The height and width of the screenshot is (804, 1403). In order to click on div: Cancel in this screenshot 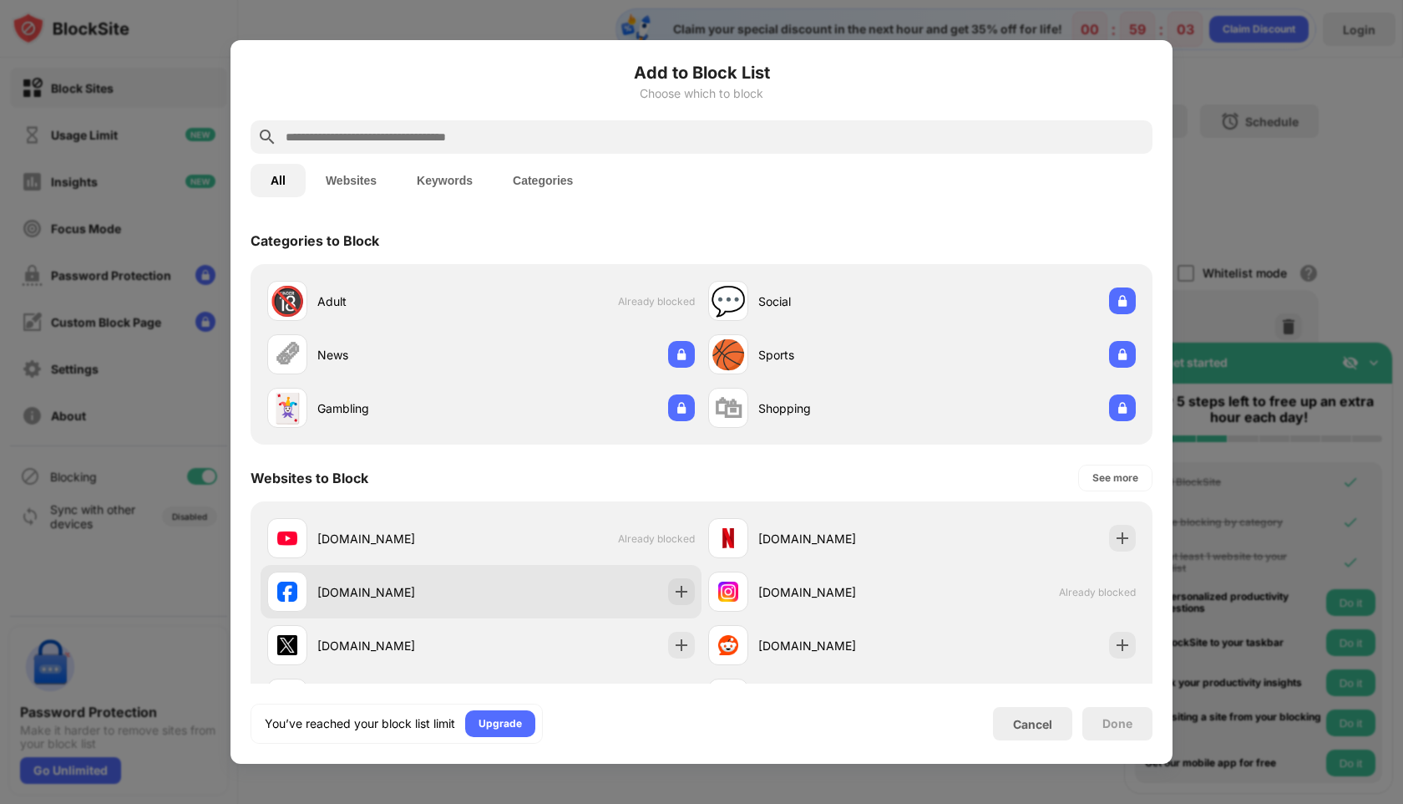, I will do `click(1033, 723)`.